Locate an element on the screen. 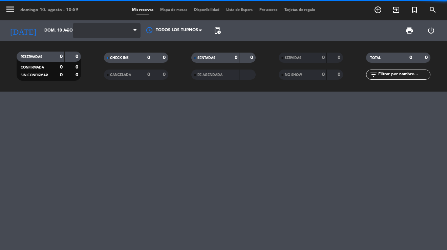 This screenshot has width=447, height=250. span: pending_actions is located at coordinates (218, 31).